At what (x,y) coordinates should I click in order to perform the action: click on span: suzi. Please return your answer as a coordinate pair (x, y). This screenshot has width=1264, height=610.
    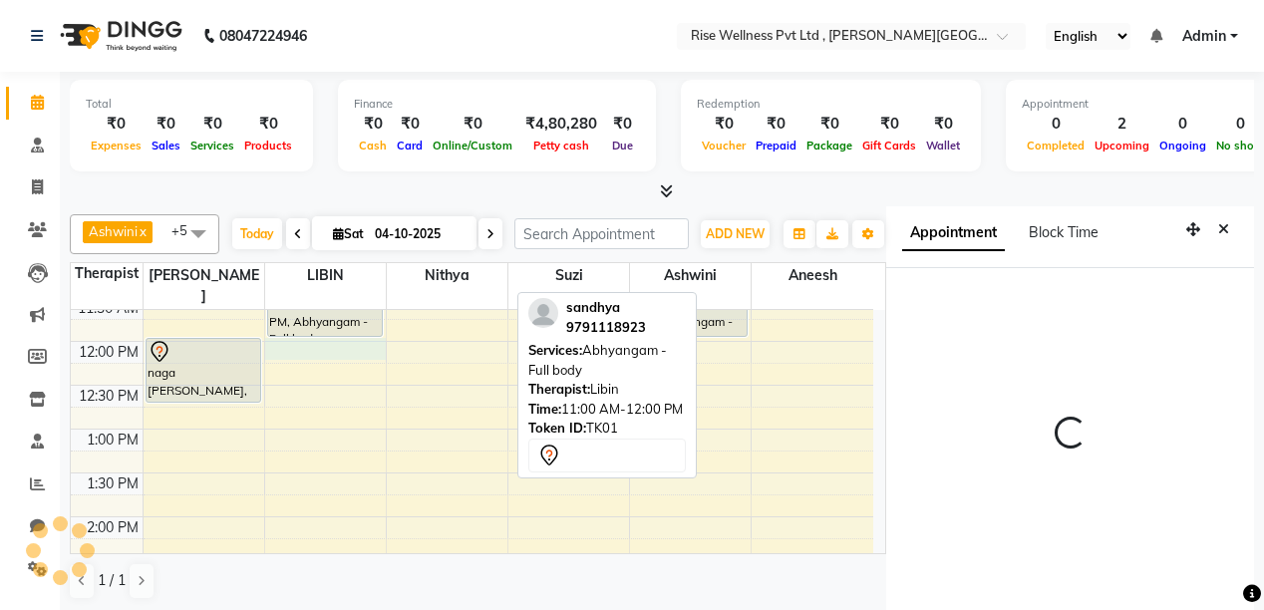
    Looking at the image, I should click on (568, 275).